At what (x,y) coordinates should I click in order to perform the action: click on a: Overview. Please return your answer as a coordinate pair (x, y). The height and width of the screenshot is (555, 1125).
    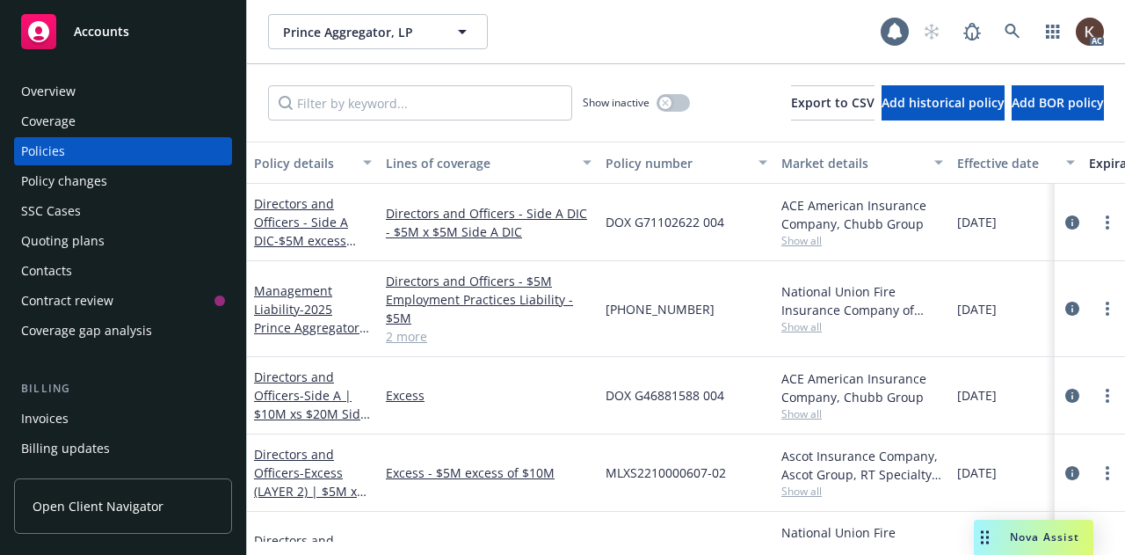
    Looking at the image, I should click on (123, 91).